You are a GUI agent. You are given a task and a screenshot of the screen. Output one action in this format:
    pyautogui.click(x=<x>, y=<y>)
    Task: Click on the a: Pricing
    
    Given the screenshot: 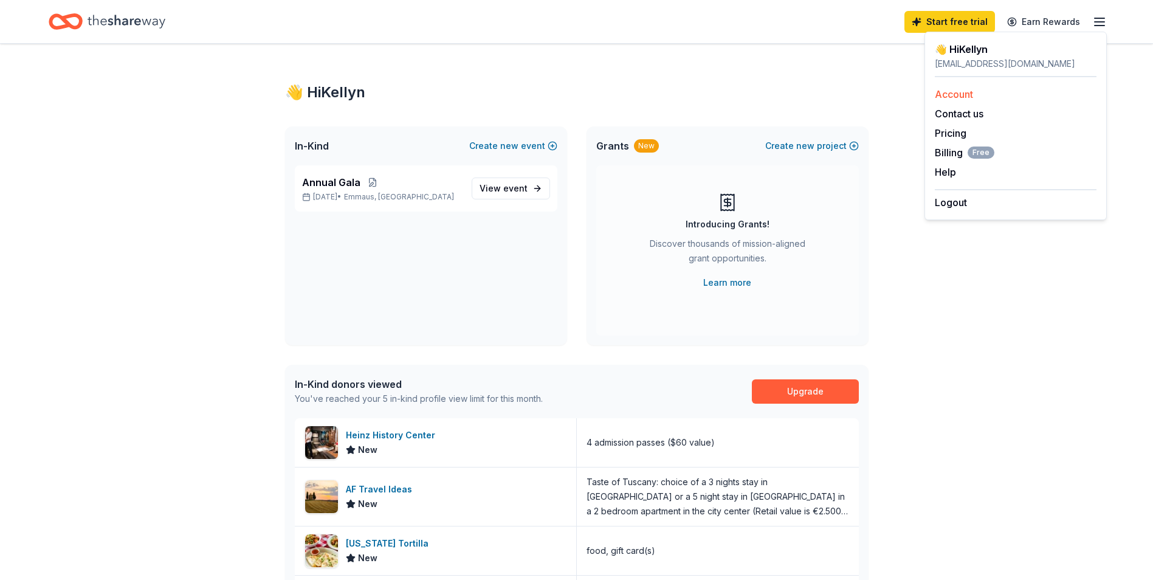 What is the action you would take?
    pyautogui.click(x=951, y=133)
    